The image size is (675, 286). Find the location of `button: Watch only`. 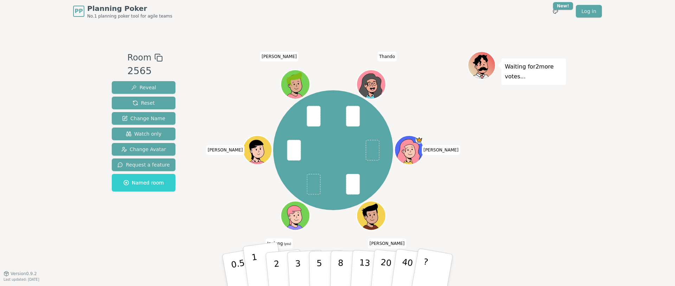

button: Watch only is located at coordinates (143, 134).